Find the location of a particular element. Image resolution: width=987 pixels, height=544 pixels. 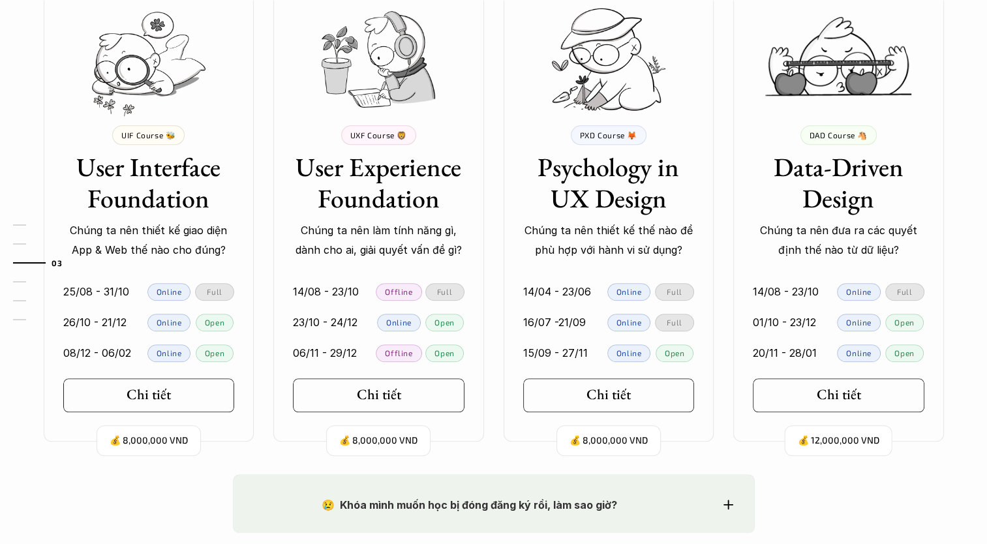

h3: Psychology in UX Design is located at coordinates (609, 183).